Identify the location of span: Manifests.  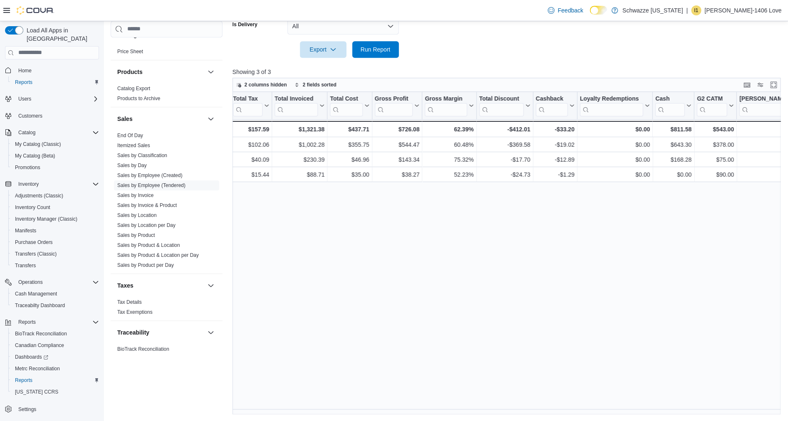
(55, 231).